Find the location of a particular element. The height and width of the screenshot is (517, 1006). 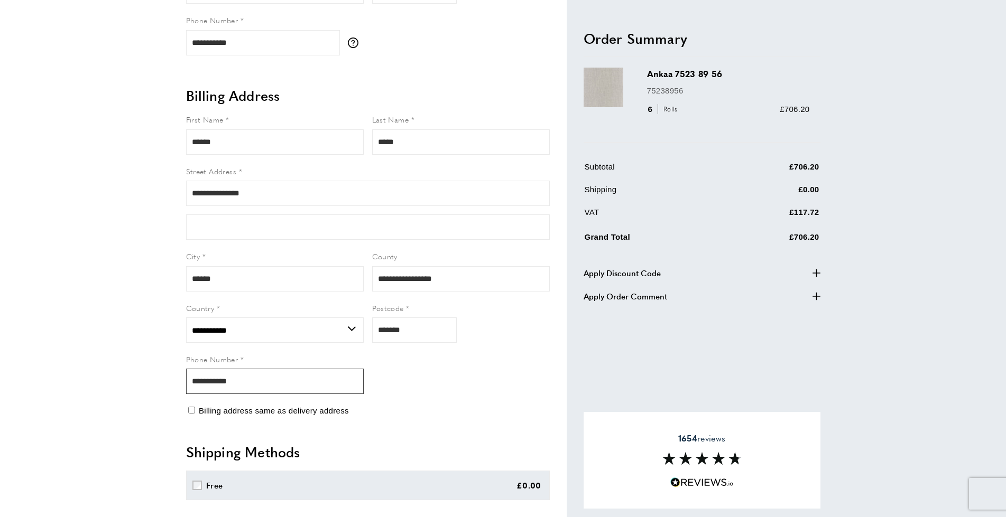

span: Country is located at coordinates (200, 308).